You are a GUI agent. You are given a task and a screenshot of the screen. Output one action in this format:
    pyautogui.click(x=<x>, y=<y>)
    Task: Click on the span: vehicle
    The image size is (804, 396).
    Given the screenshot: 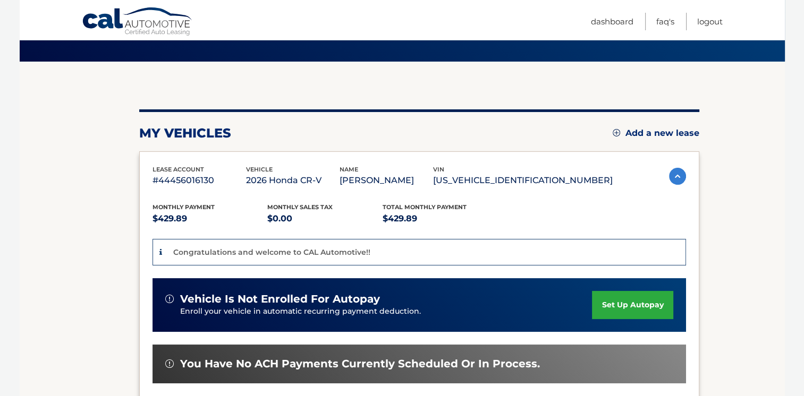 What is the action you would take?
    pyautogui.click(x=259, y=170)
    